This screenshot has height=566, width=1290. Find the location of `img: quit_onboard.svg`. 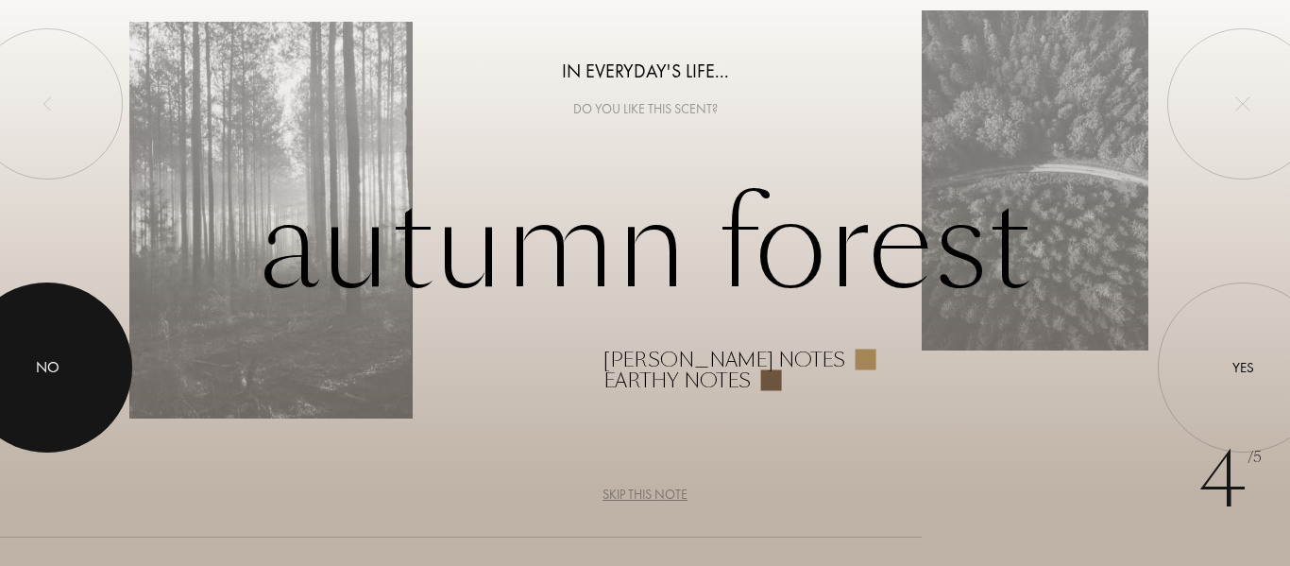

img: quit_onboard.svg is located at coordinates (1243, 104).